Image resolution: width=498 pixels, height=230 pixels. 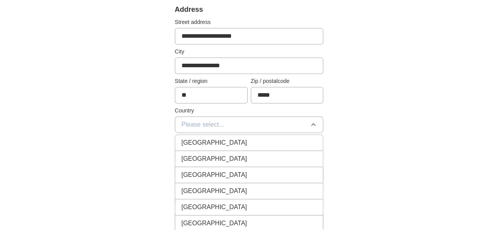 I want to click on label: Country, so click(x=249, y=111).